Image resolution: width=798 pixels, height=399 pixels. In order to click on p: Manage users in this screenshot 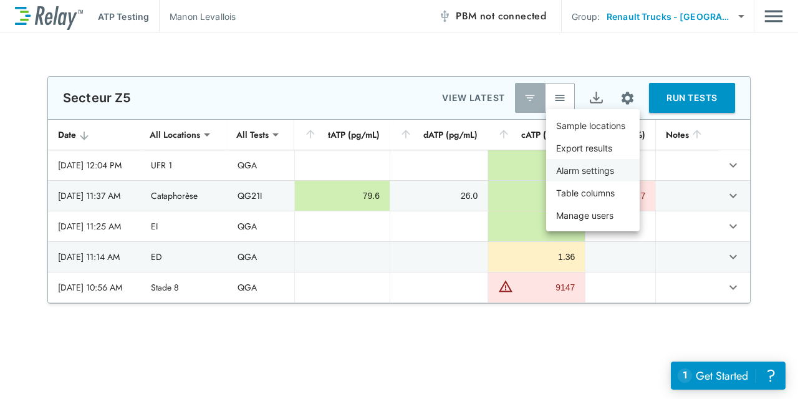, I will do `click(585, 215)`.